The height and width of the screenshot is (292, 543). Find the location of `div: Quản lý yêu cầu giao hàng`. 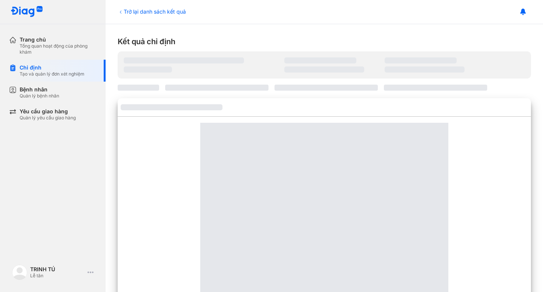

div: Quản lý yêu cầu giao hàng is located at coordinates (48, 118).